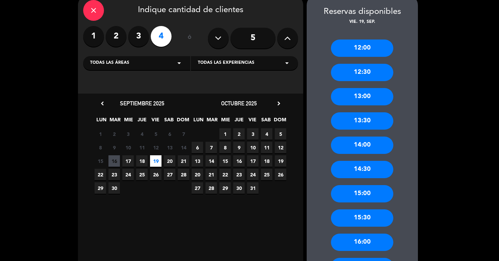 Image resolution: width=499 pixels, height=261 pixels. Describe the element at coordinates (94, 10) in the screenshot. I see `i: close` at that location.